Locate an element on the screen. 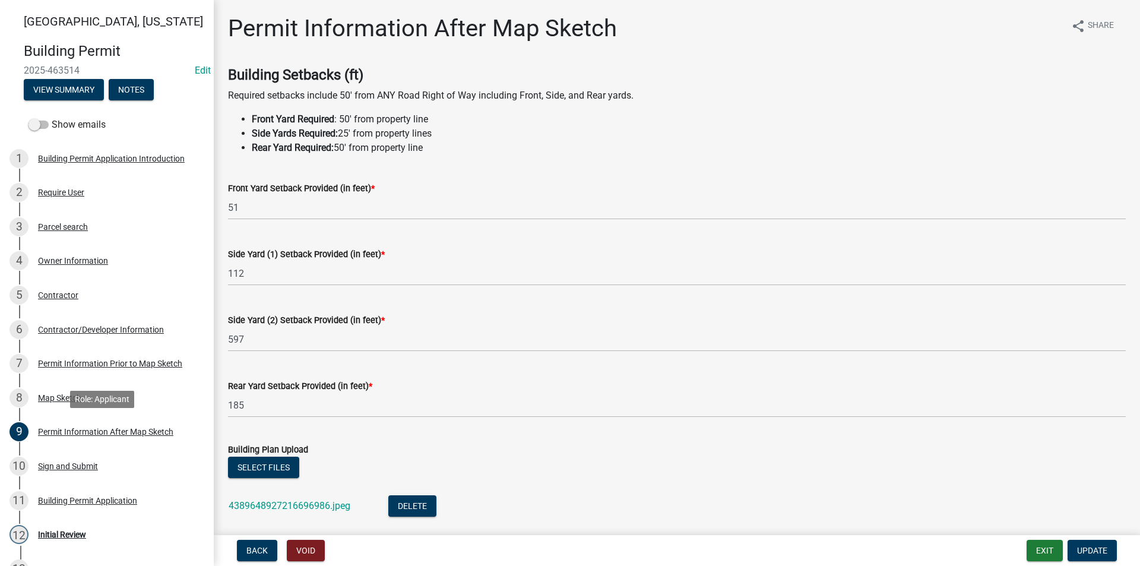 The width and height of the screenshot is (1140, 566). li: : 50' from property line is located at coordinates (689, 119).